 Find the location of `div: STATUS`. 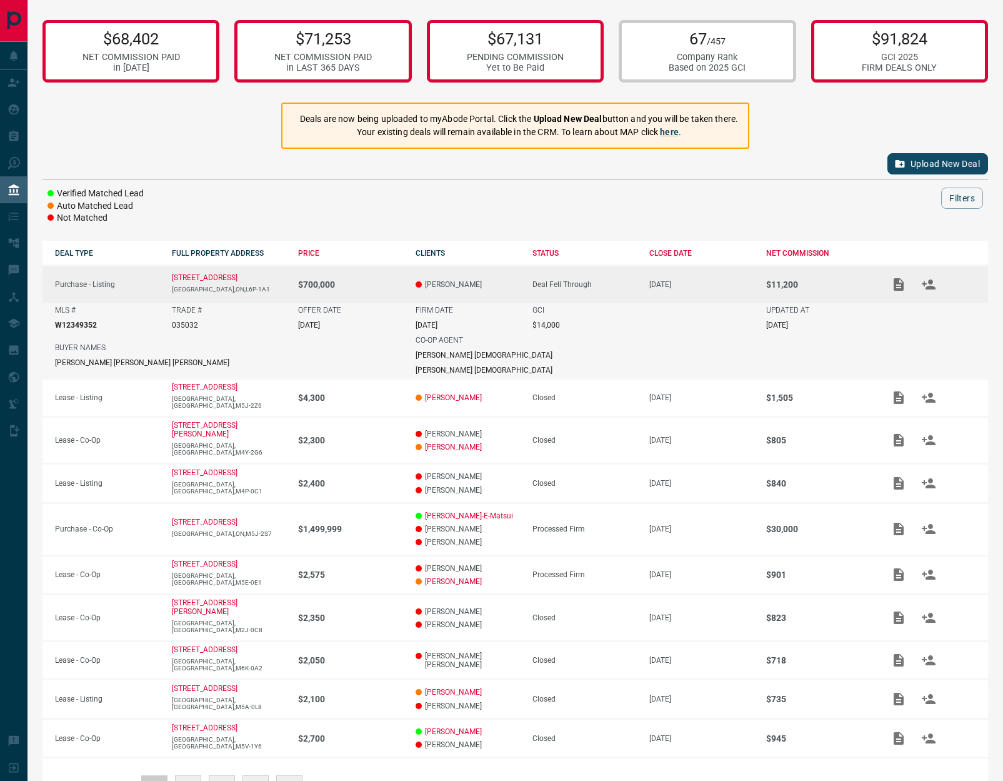

div: STATUS is located at coordinates (585, 253).